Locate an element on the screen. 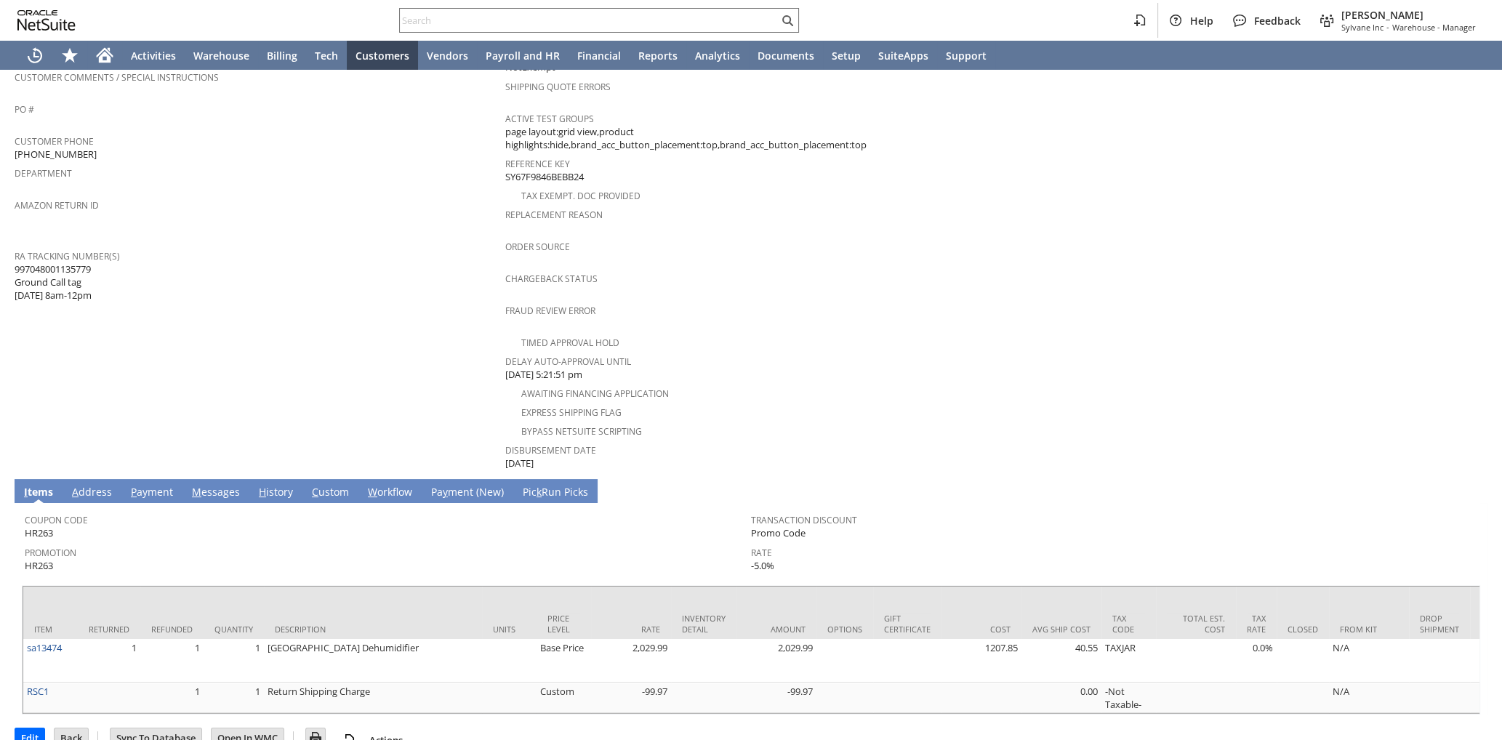 This screenshot has height=740, width=1502. span: Feedback is located at coordinates (1277, 20).